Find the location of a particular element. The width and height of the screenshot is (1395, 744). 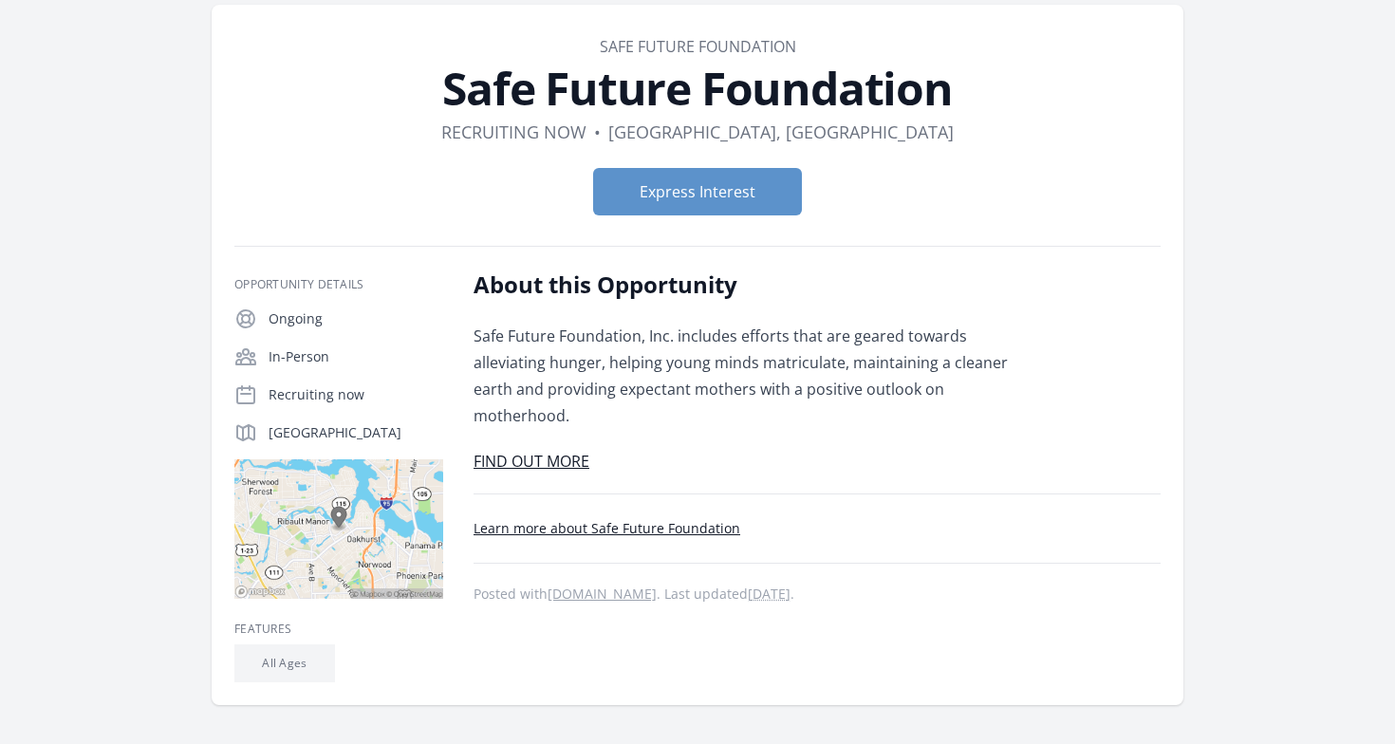

a: Safe Future Foundation is located at coordinates (698, 47).